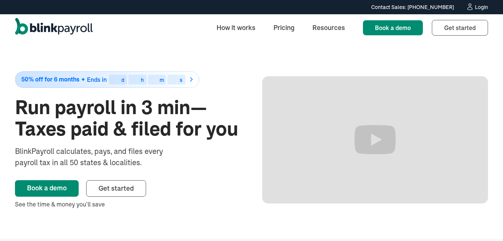  What do you see at coordinates (393, 28) in the screenshot?
I see `span: Book a demo` at bounding box center [393, 28].